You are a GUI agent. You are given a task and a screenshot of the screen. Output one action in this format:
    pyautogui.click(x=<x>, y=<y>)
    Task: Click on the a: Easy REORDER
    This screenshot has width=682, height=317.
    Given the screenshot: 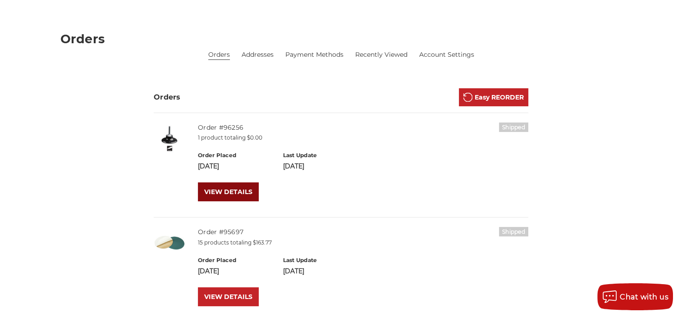 What is the action you would take?
    pyautogui.click(x=494, y=97)
    